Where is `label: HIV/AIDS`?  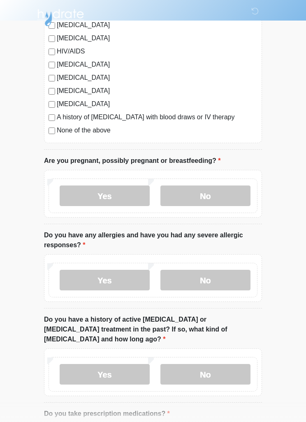
label: HIV/AIDS is located at coordinates (157, 51).